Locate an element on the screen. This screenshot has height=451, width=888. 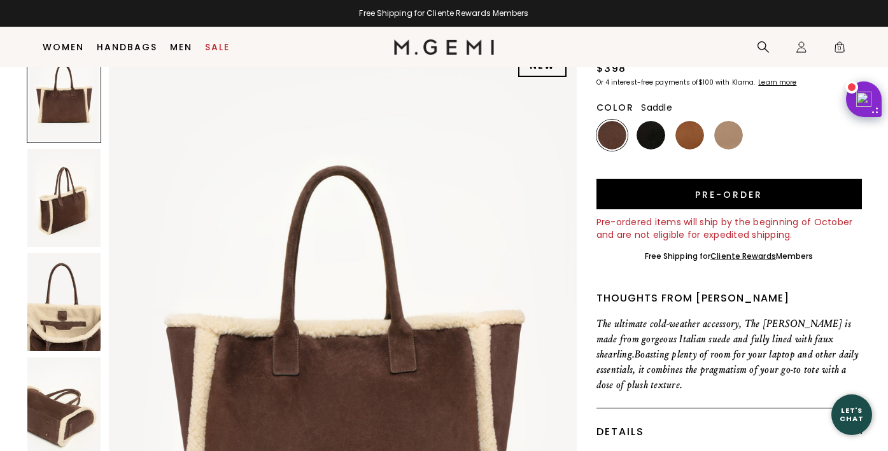
a: Cliente Rewards is located at coordinates (743, 256).